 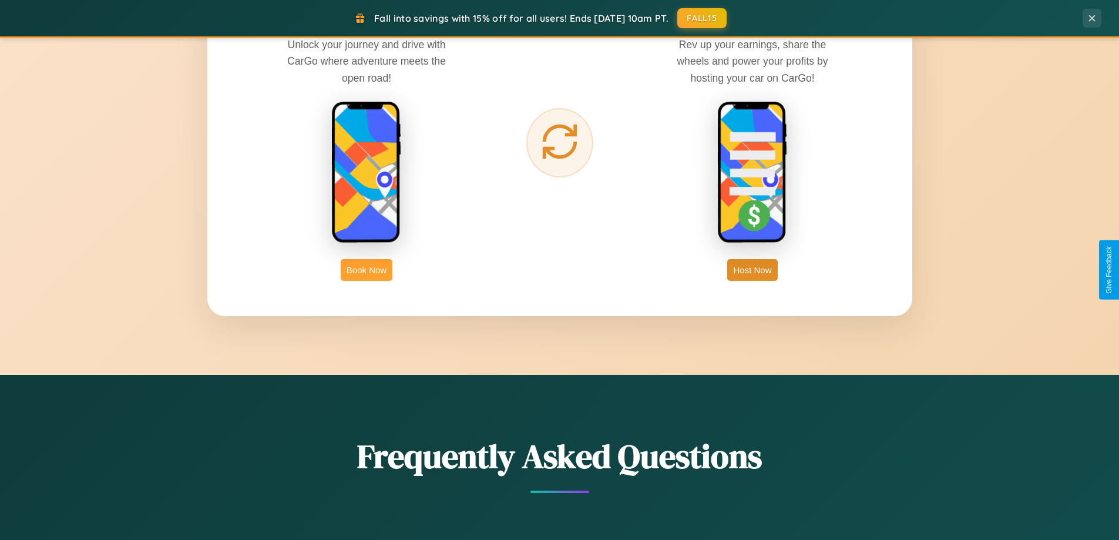 I want to click on p: Rev up your earnings, share the wheels and power your profits by hosting your car on CarGo!, so click(x=753, y=61).